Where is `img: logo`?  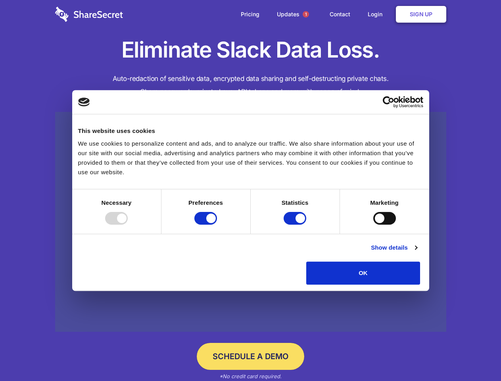 img: logo is located at coordinates (84, 102).